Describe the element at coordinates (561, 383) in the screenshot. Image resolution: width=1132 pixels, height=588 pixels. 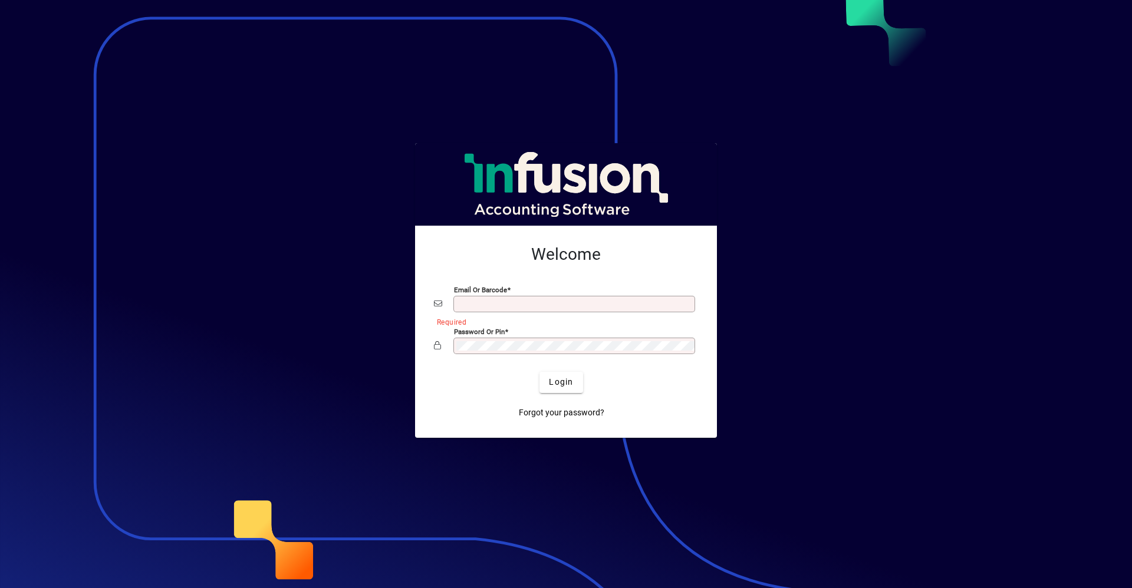
I see `button: Login` at that location.